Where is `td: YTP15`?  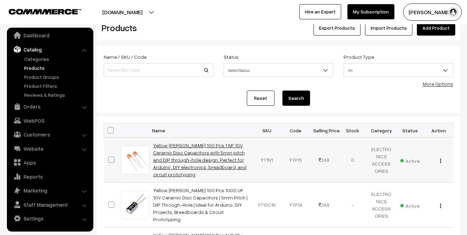 td: YTP15 is located at coordinates (295, 160).